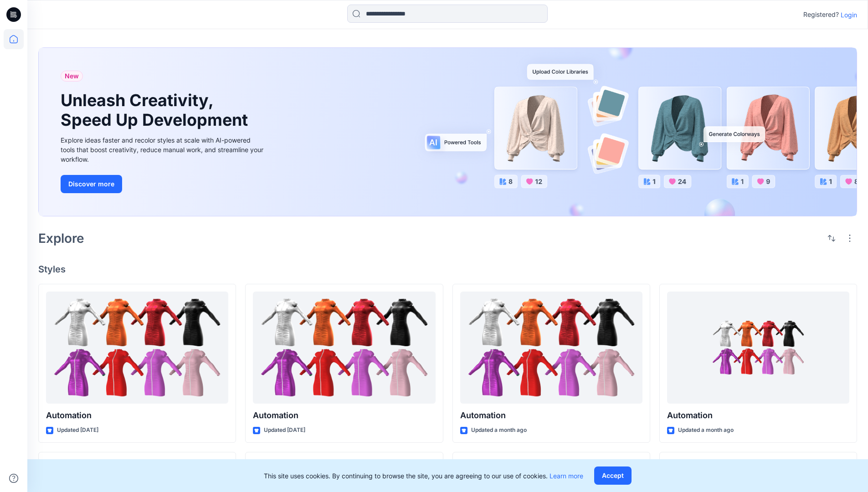 This screenshot has width=868, height=492. Describe the element at coordinates (821, 15) in the screenshot. I see `p: Registered?` at that location.